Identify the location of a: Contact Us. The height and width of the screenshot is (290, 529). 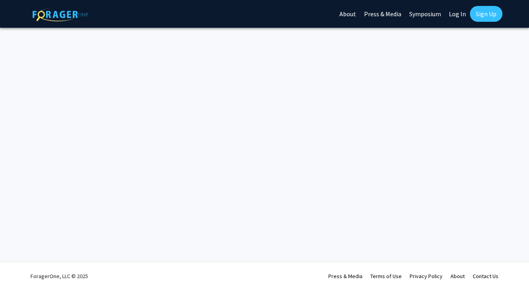
(485, 276).